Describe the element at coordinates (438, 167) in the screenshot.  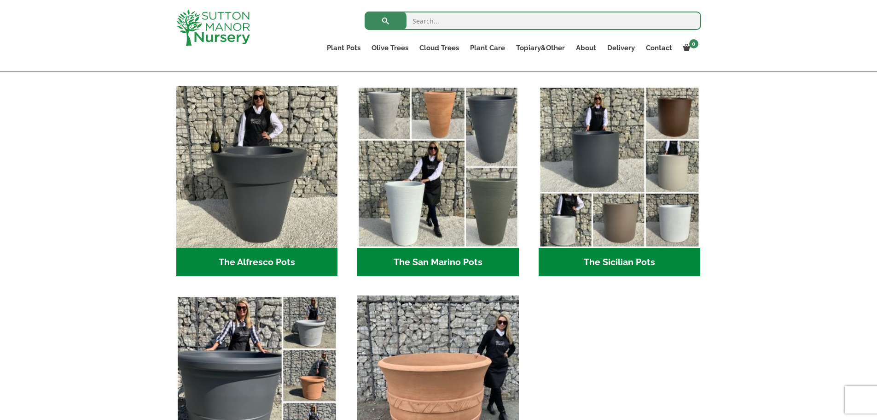
I see `img: The San Marino Pots` at that location.